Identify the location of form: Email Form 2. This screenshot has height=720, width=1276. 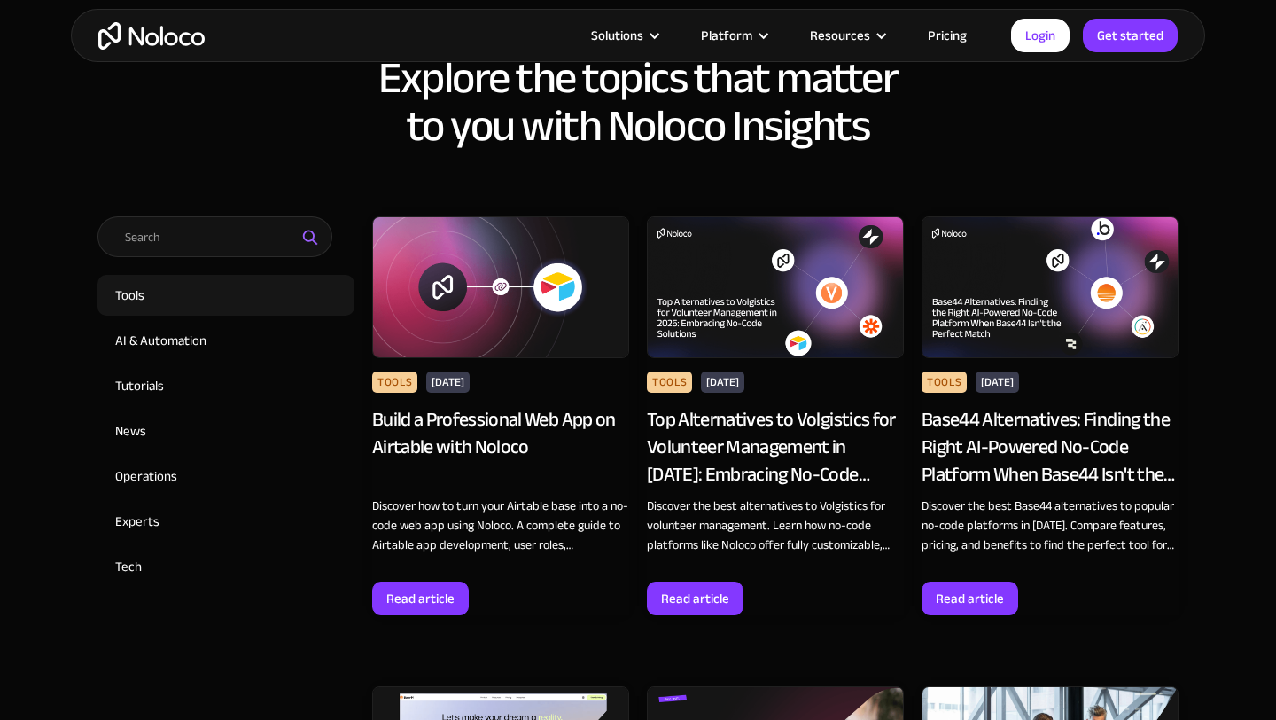
(226, 402).